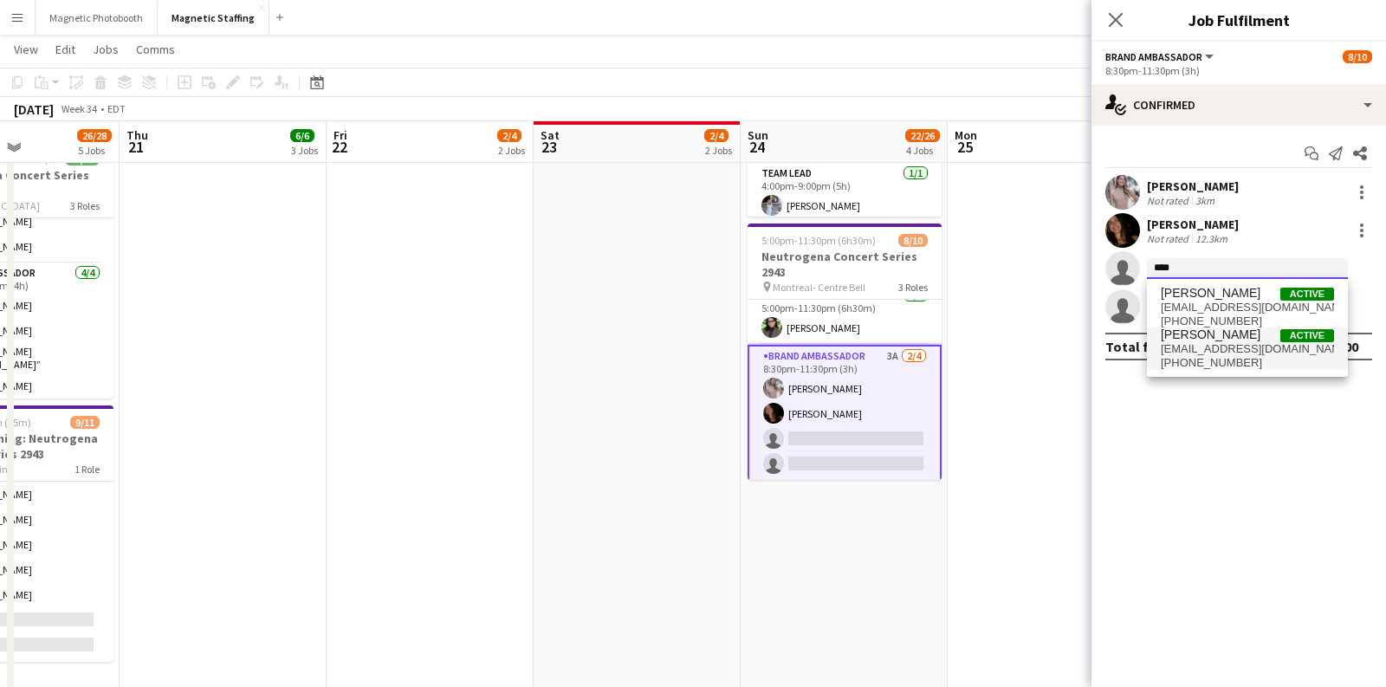 This screenshot has height=687, width=1386. What do you see at coordinates (1239, 70) in the screenshot?
I see `div: 8:30pm-11:30pm (3h)` at bounding box center [1239, 70].